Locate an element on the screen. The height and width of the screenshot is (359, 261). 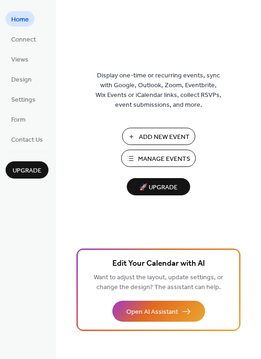
span: Connect is located at coordinates (23, 40).